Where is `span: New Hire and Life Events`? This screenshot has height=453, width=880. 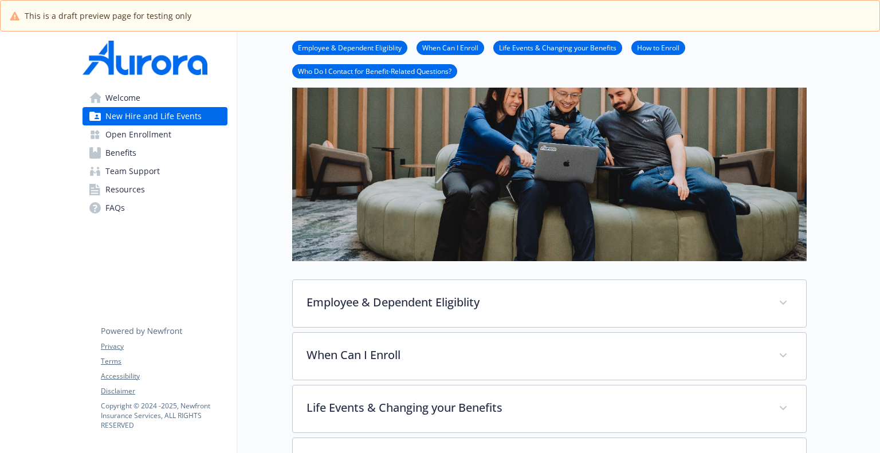 span: New Hire and Life Events is located at coordinates (154, 116).